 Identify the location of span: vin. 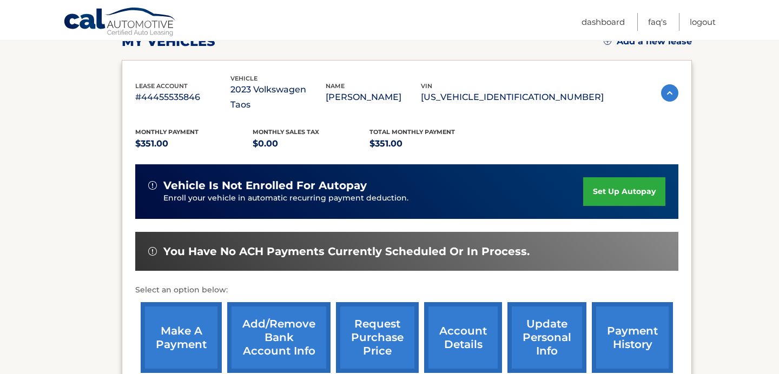
(426, 86).